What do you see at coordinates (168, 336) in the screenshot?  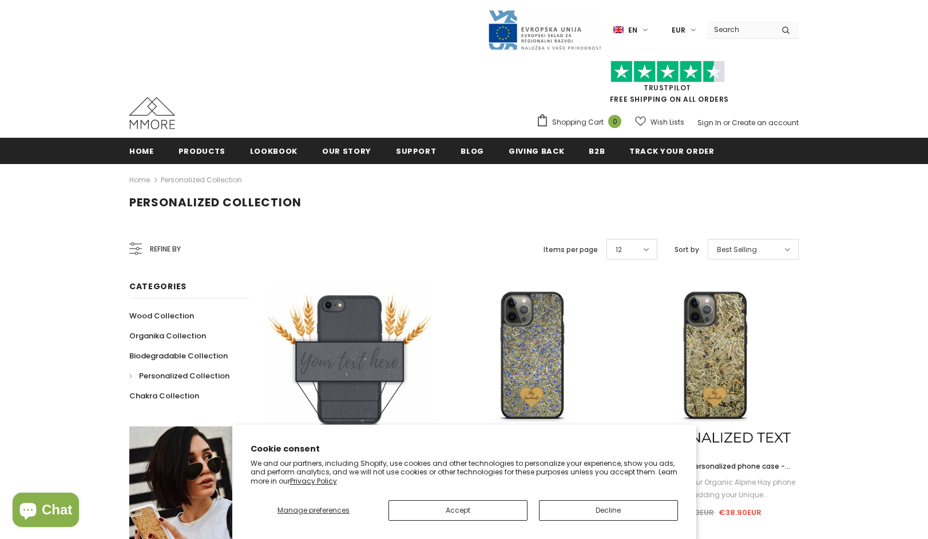 I see `span: Organika Collection` at bounding box center [168, 336].